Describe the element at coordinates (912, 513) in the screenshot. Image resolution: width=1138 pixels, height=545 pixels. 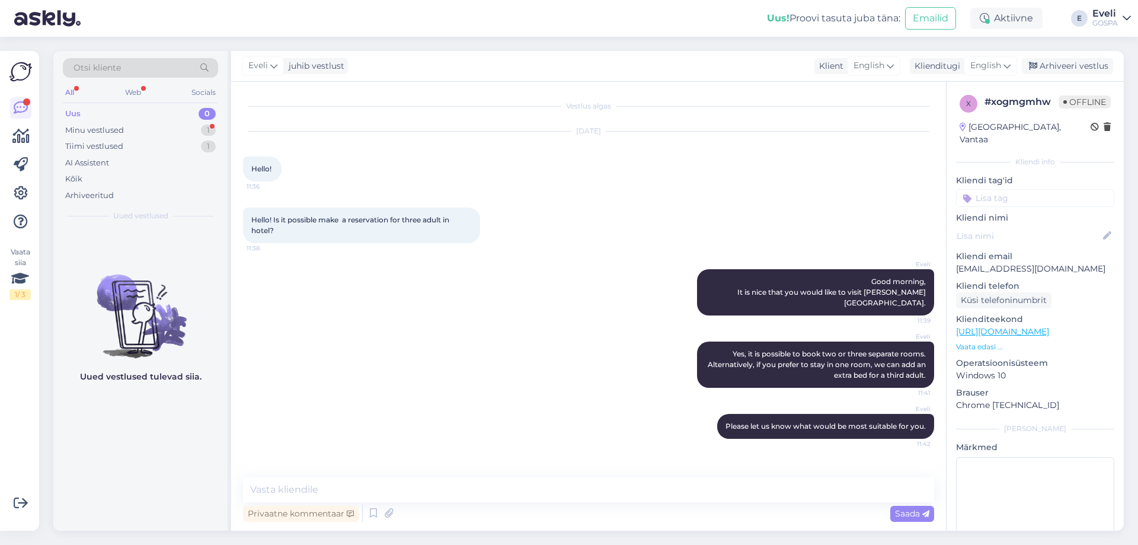
I see `span: Saada` at that location.